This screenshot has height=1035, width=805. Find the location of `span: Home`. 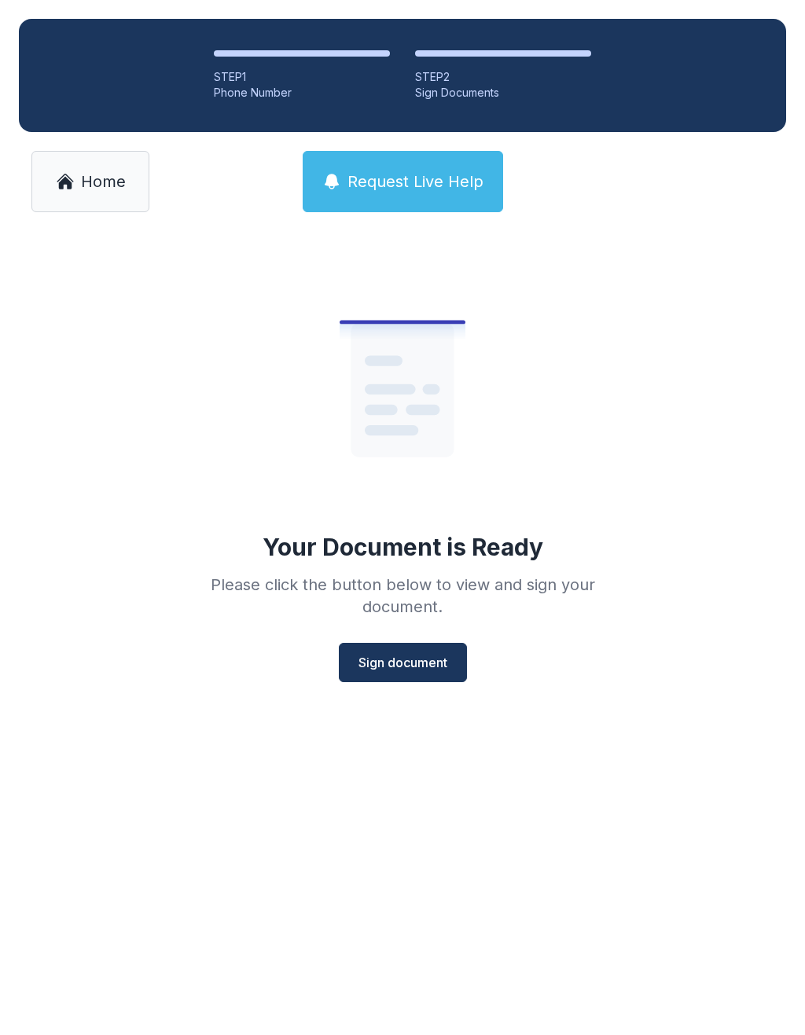

span: Home is located at coordinates (103, 181).